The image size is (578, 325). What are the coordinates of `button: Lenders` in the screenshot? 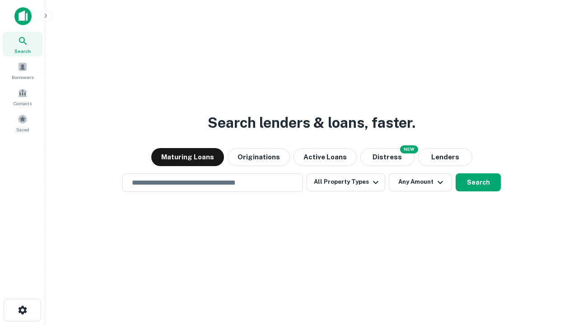 It's located at (445, 157).